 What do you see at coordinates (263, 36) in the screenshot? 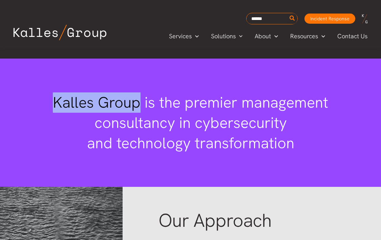
I see `span: About` at bounding box center [263, 36].